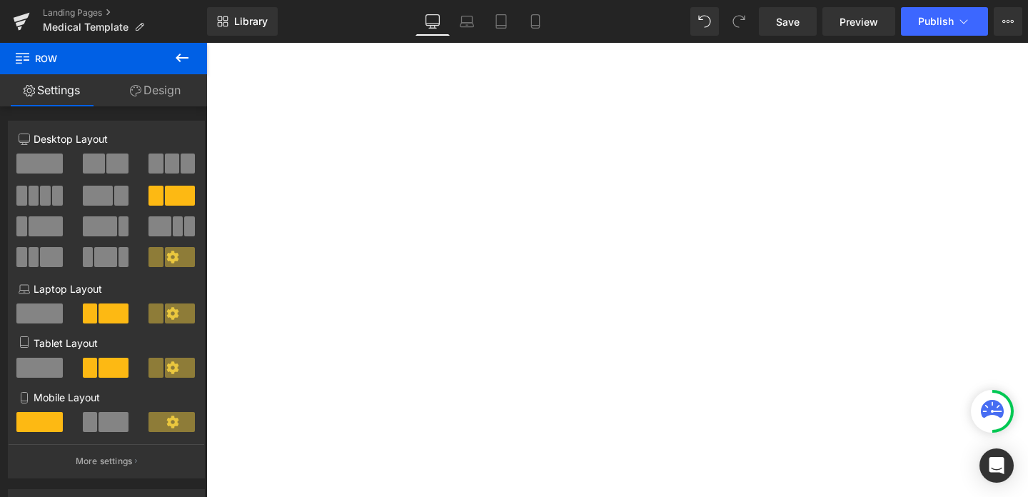  Describe the element at coordinates (106, 460) in the screenshot. I see `button: More settings` at that location.